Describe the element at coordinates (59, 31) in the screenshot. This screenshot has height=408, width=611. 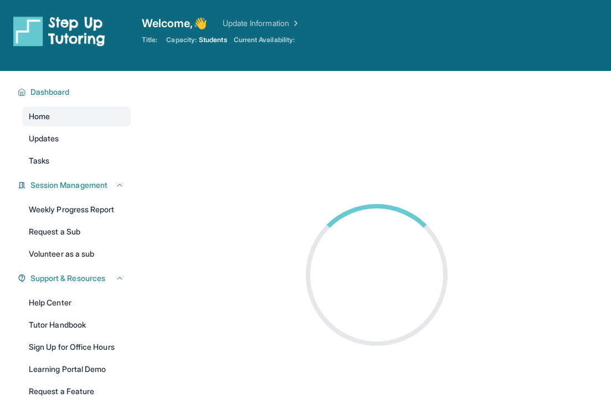
I see `img: logo` at that location.